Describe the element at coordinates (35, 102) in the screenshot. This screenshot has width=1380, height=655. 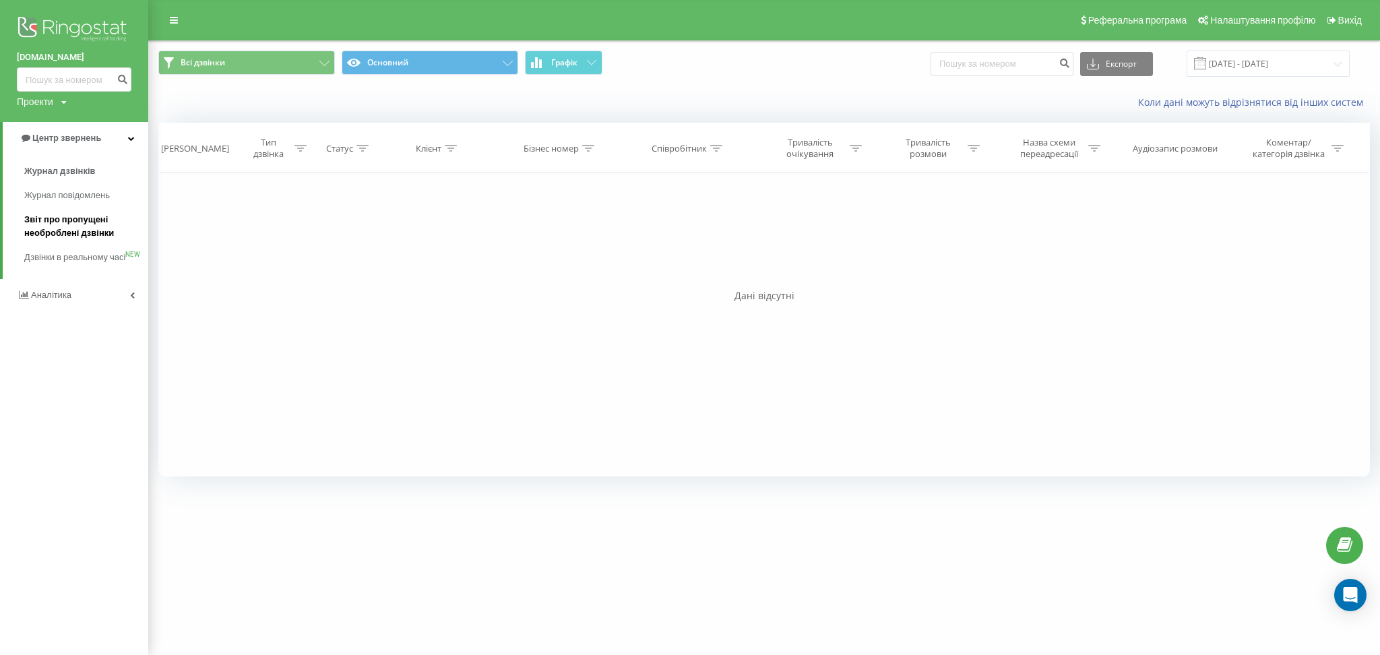
I see `div: Проекти` at that location.